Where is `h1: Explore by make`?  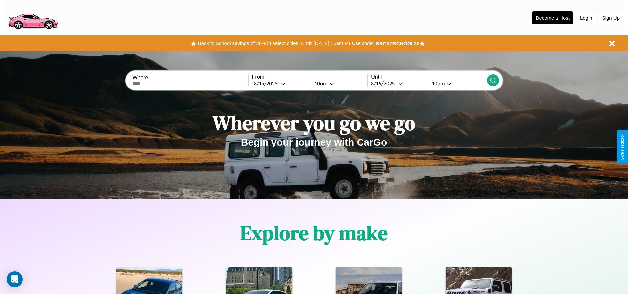 h1: Explore by make is located at coordinates (314, 233).